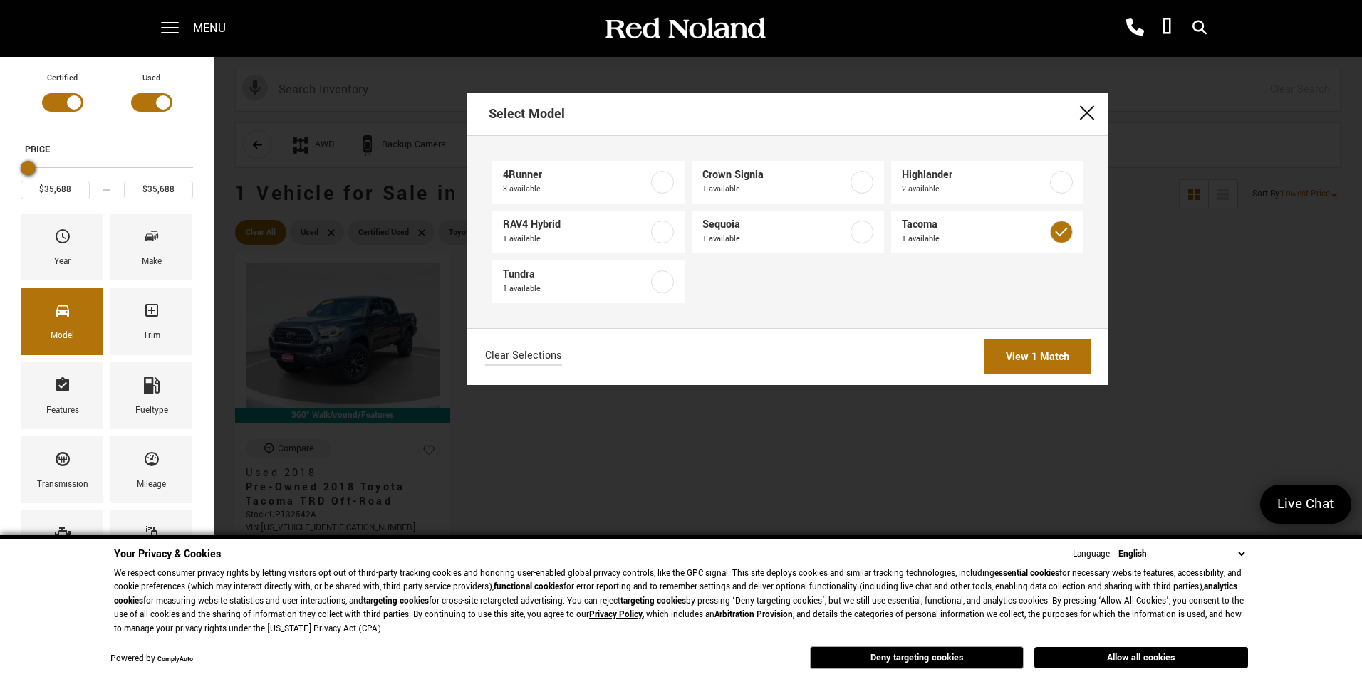  I want to click on span: Make, so click(152, 239).